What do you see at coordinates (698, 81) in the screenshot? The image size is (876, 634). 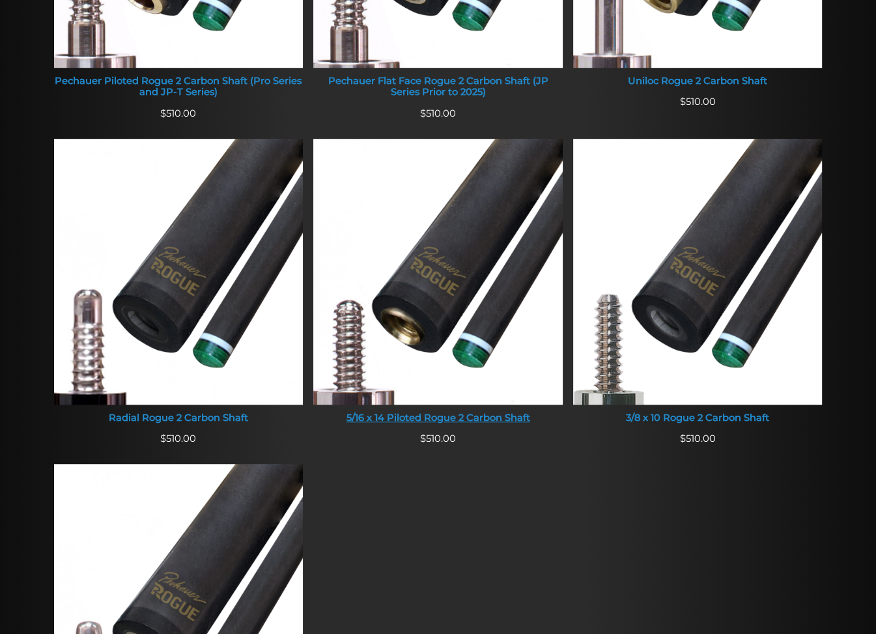 I see `div: Uniloc Rogue 2 Carbon Shaft` at bounding box center [698, 81].